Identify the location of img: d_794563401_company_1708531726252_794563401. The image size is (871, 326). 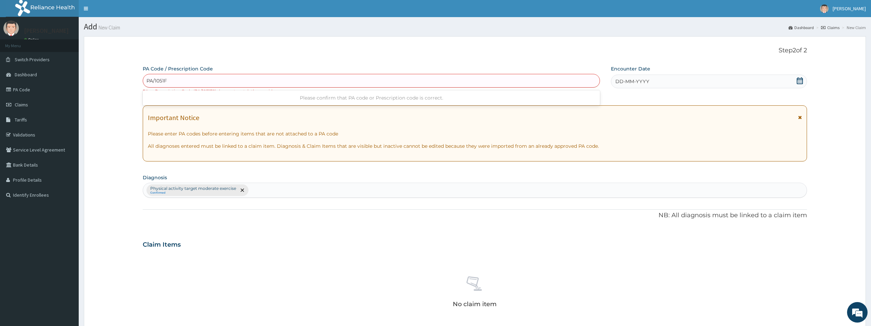
(20, 43).